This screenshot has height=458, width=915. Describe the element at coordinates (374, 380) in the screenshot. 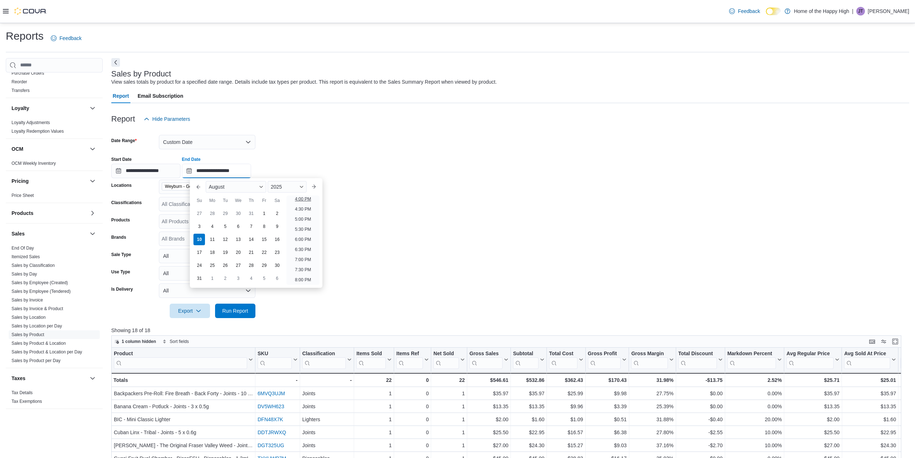

I see `div: 22` at that location.